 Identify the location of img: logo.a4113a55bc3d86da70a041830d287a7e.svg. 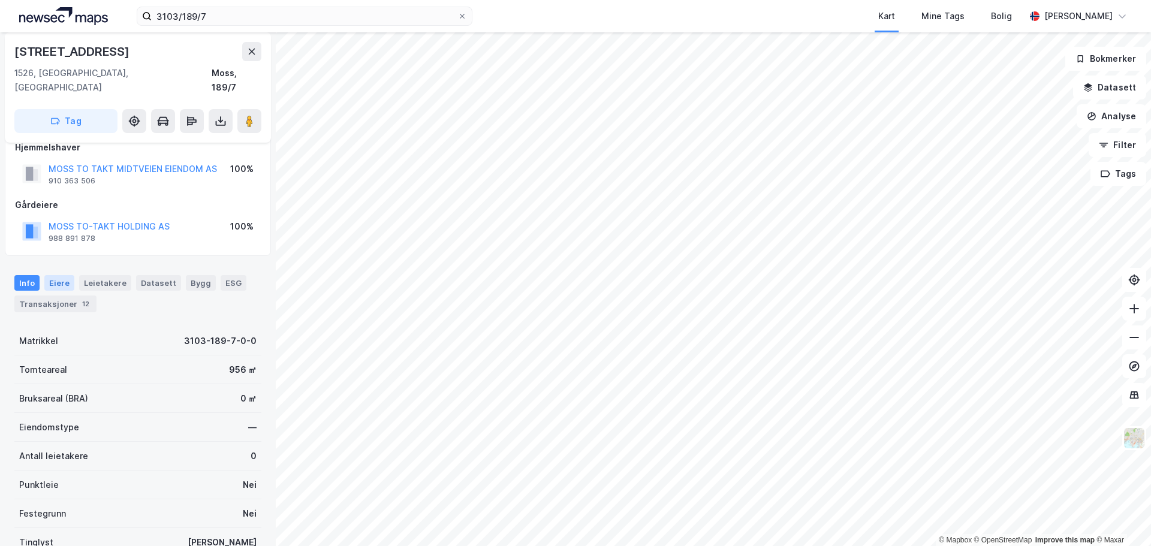
(64, 16).